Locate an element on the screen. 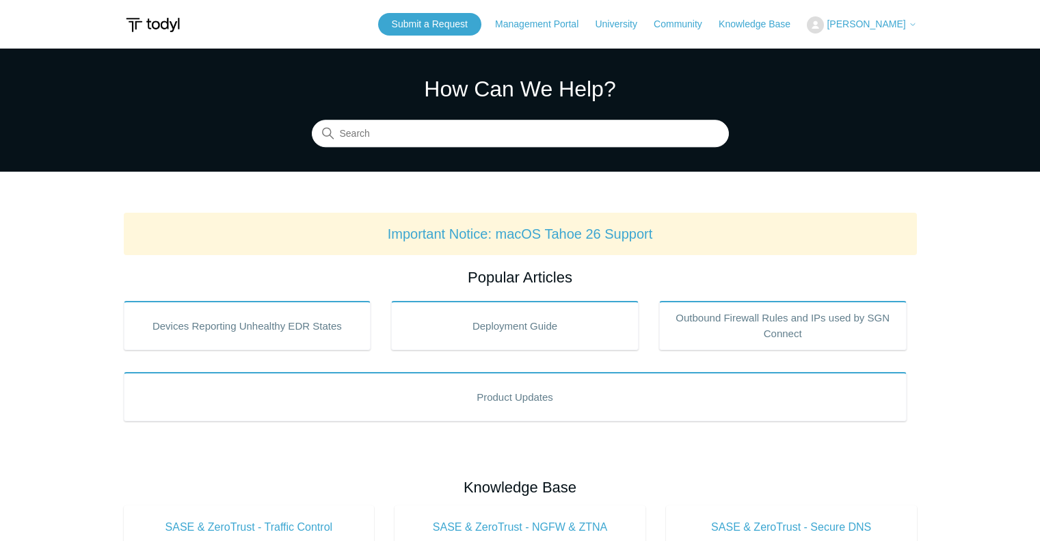 The image size is (1040, 541). a: Knowledge Base is located at coordinates (761, 24).